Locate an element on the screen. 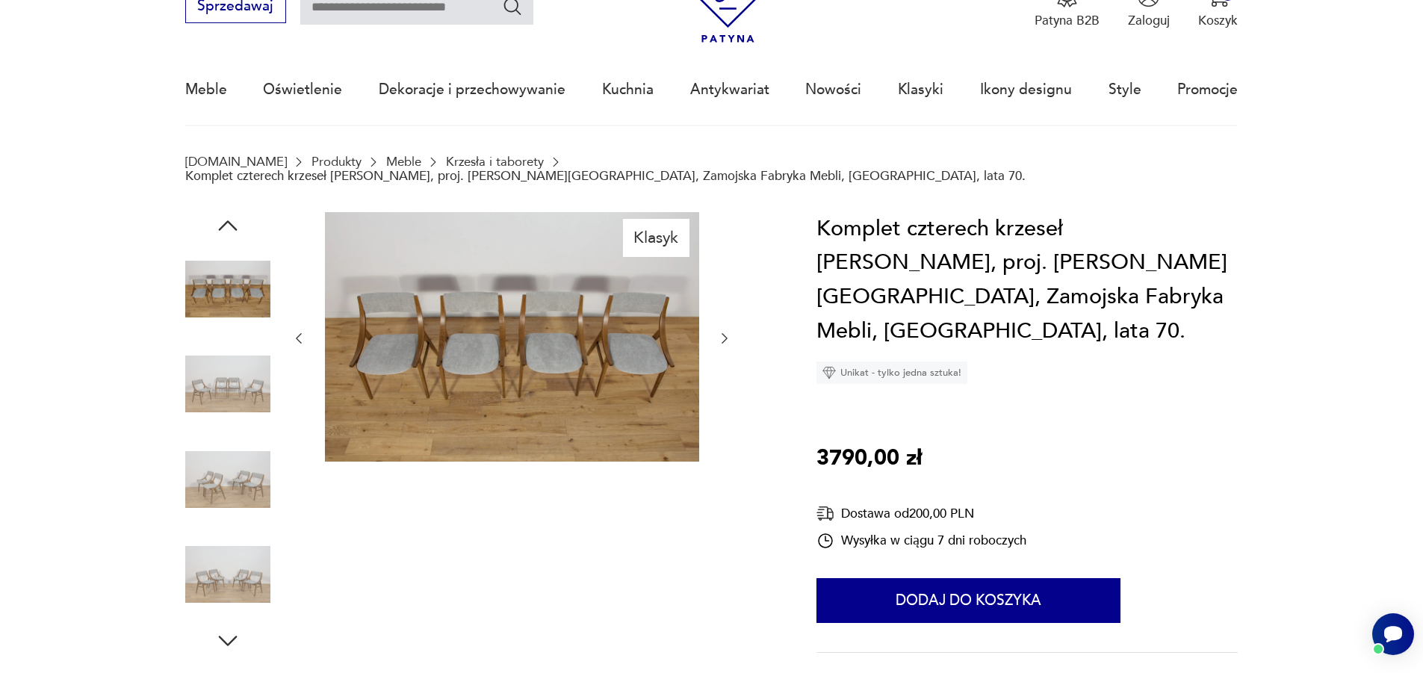 The image size is (1423, 673). p: Zaloguj is located at coordinates (1149, 20).